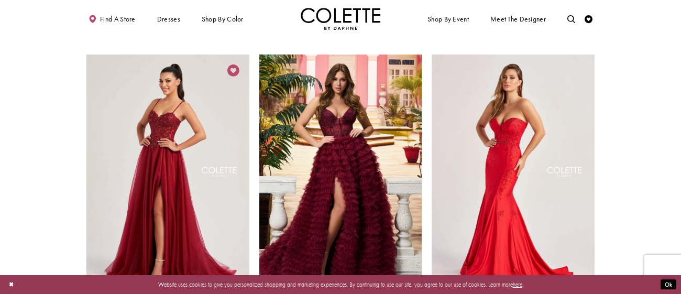 This screenshot has height=294, width=681. What do you see at coordinates (588, 19) in the screenshot?
I see `a: Check Wishlist` at bounding box center [588, 19].